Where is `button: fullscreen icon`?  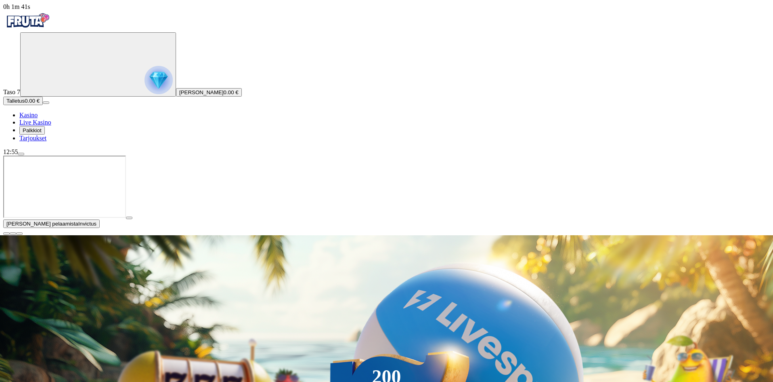
button: fullscreen icon is located at coordinates (19, 233).